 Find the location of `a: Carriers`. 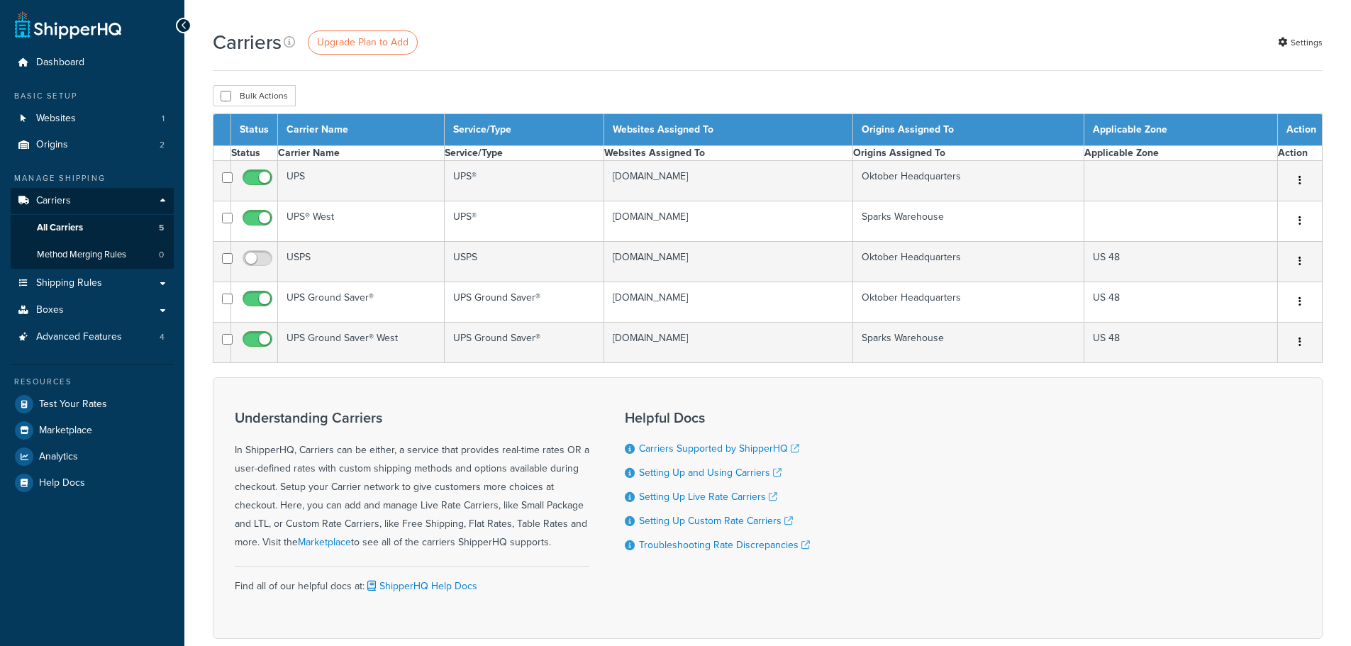

a: Carriers is located at coordinates (92, 201).